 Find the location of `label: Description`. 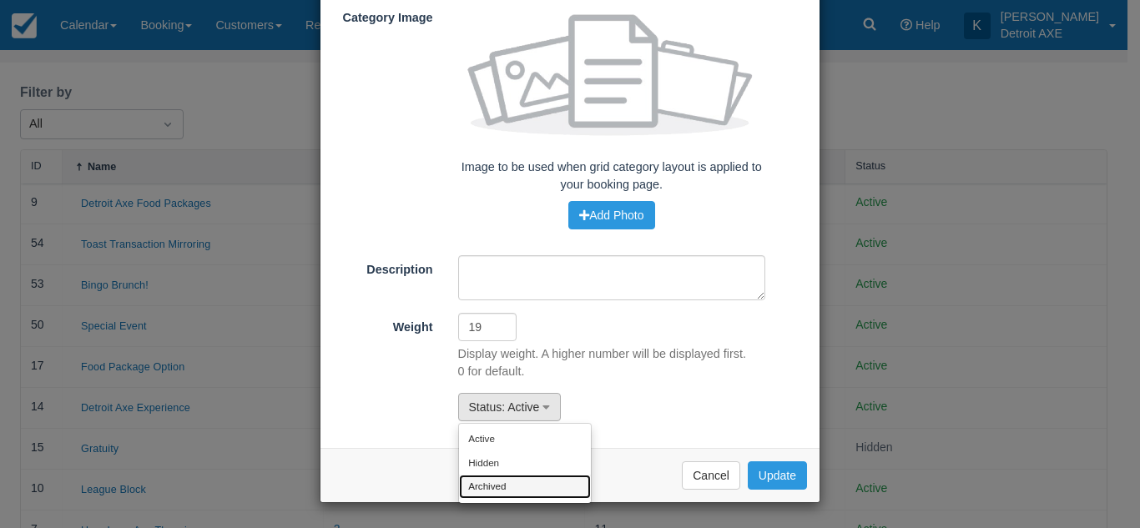

label: Description is located at coordinates (383, 267).